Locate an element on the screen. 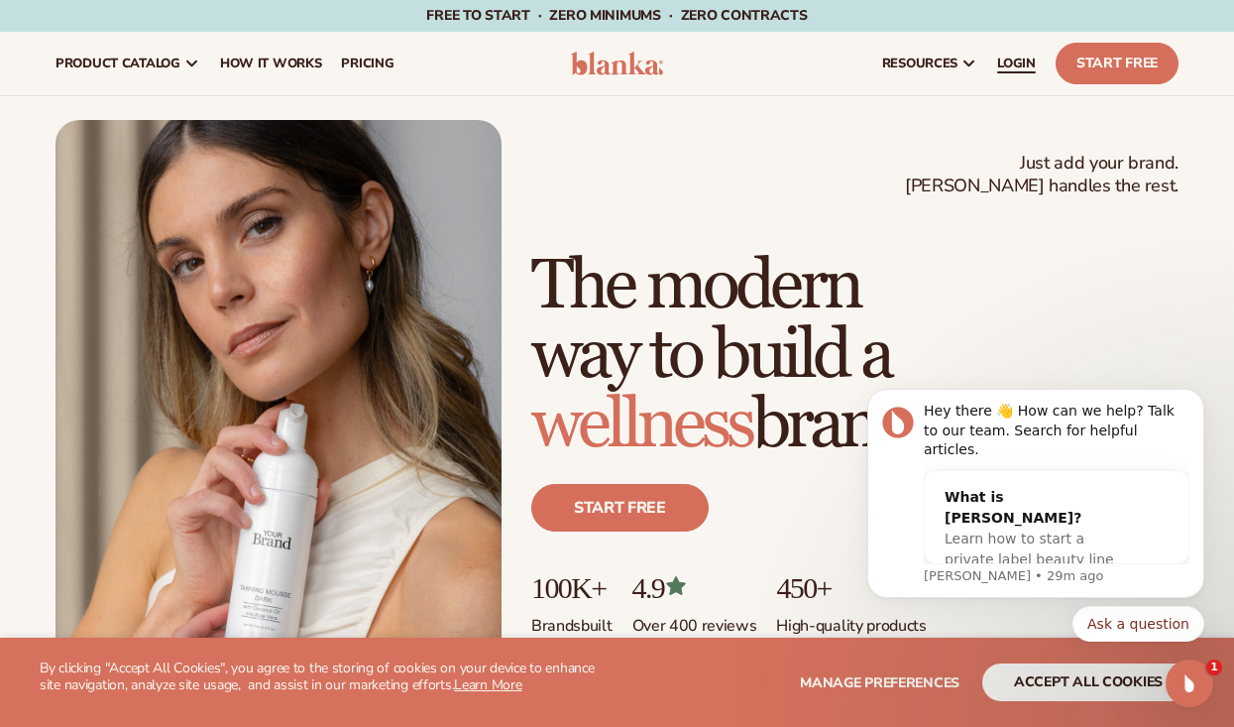  p: 450+ is located at coordinates (851, 587).